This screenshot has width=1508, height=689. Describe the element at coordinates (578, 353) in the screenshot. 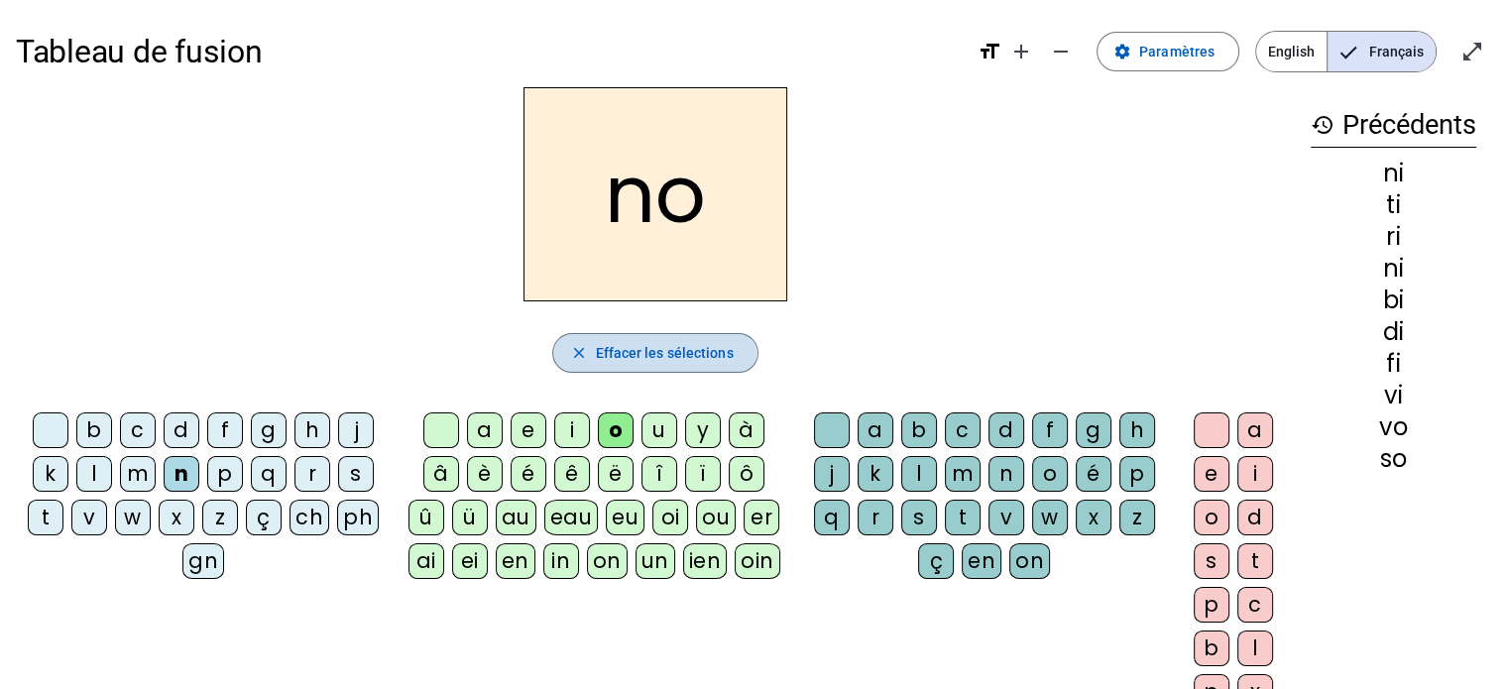

I see `mat-icon: close` at that location.